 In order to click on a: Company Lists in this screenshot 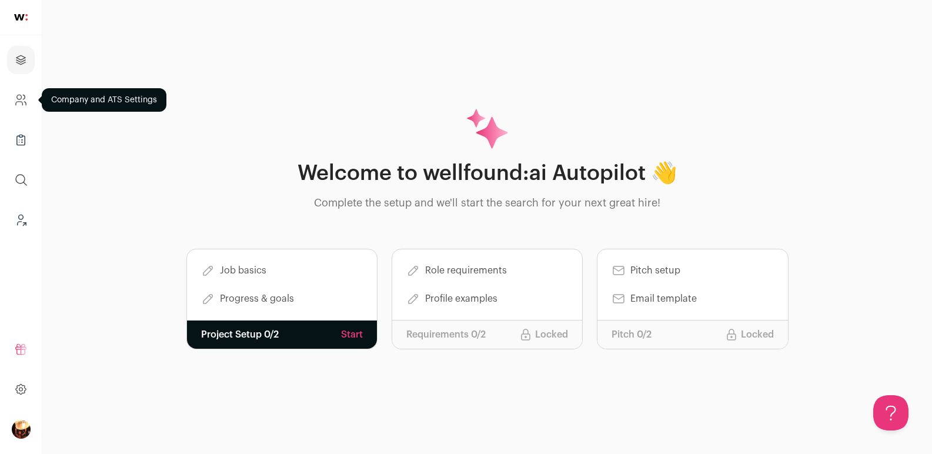, I will do `click(21, 140)`.